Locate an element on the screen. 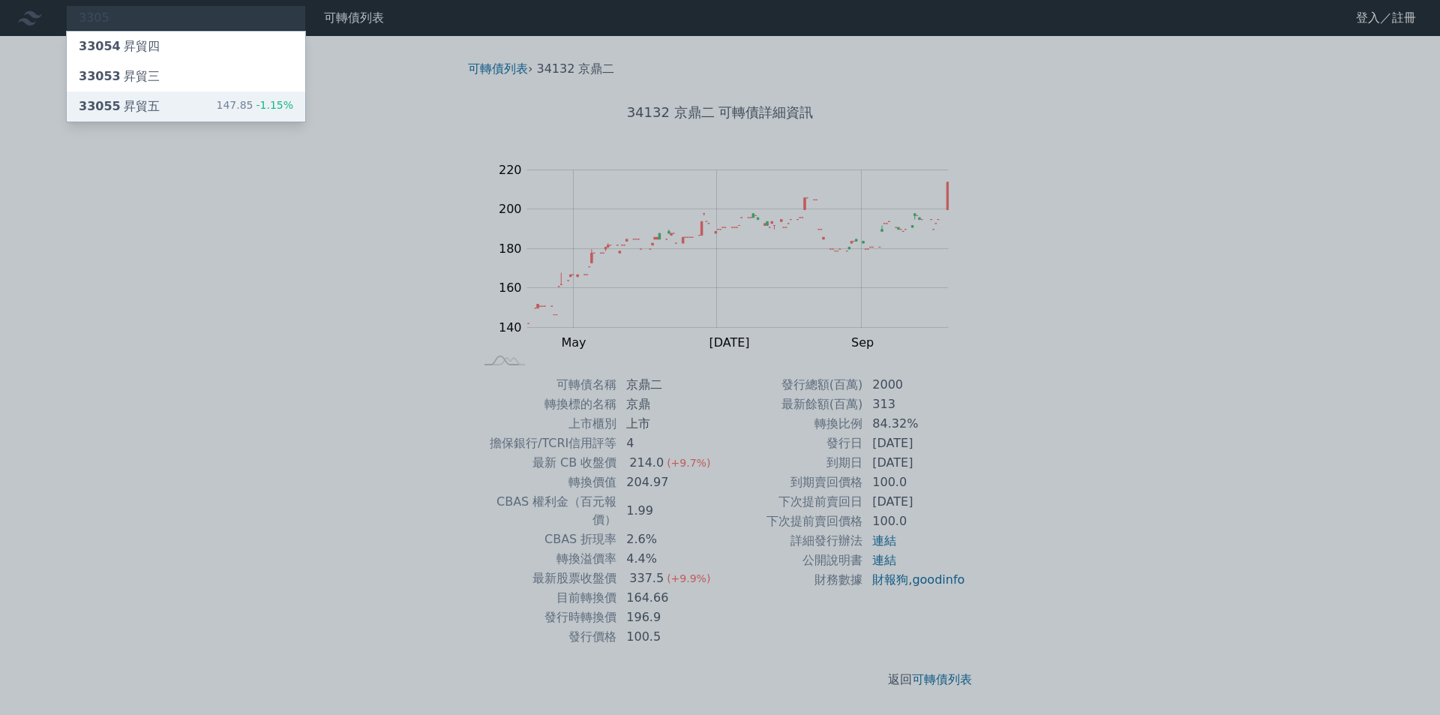 The height and width of the screenshot is (715, 1440). span: 33053 is located at coordinates (100, 76).